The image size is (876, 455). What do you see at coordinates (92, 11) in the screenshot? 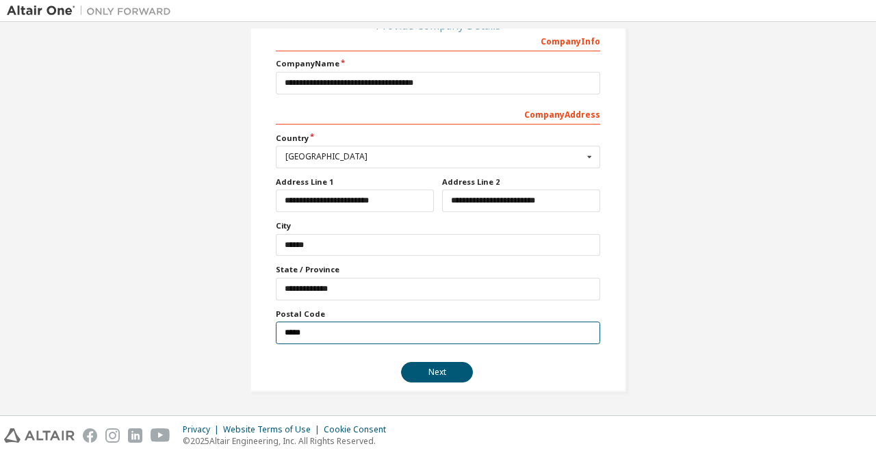
I see `img: Altair One` at bounding box center [92, 11].